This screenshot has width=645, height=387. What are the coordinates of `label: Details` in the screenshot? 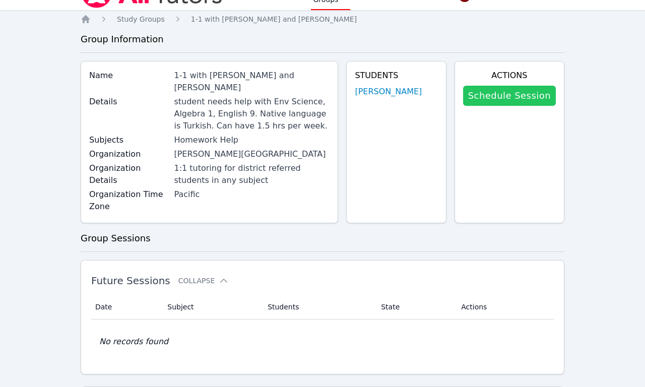 It's located at (128, 102).